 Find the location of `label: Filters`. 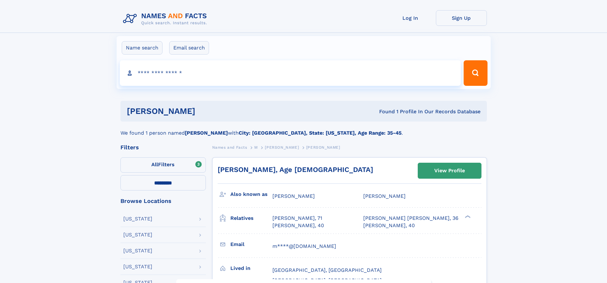

label: Filters is located at coordinates (163, 165).